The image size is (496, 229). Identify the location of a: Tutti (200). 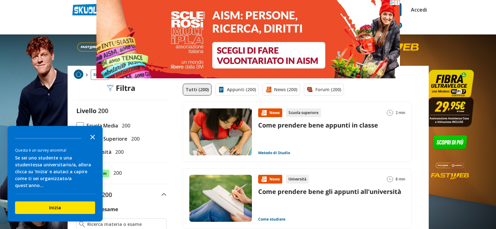
(197, 90).